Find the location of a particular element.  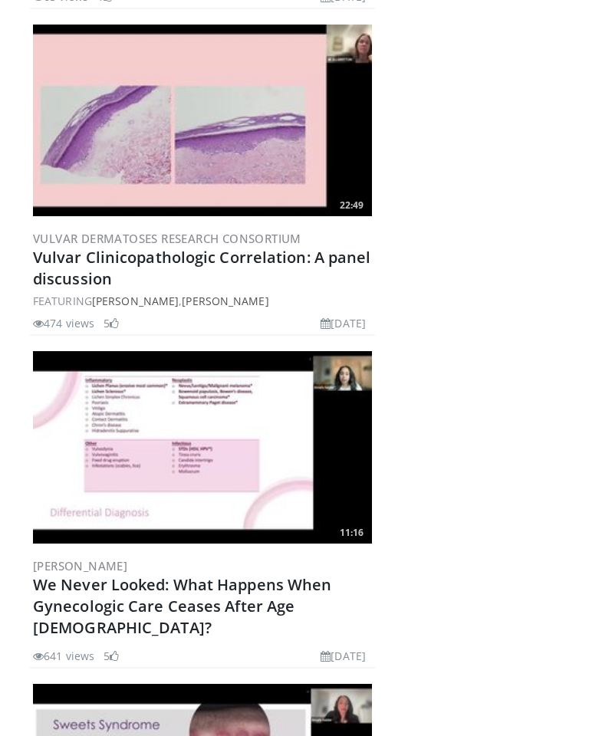

span: 22:49 is located at coordinates (351, 206).